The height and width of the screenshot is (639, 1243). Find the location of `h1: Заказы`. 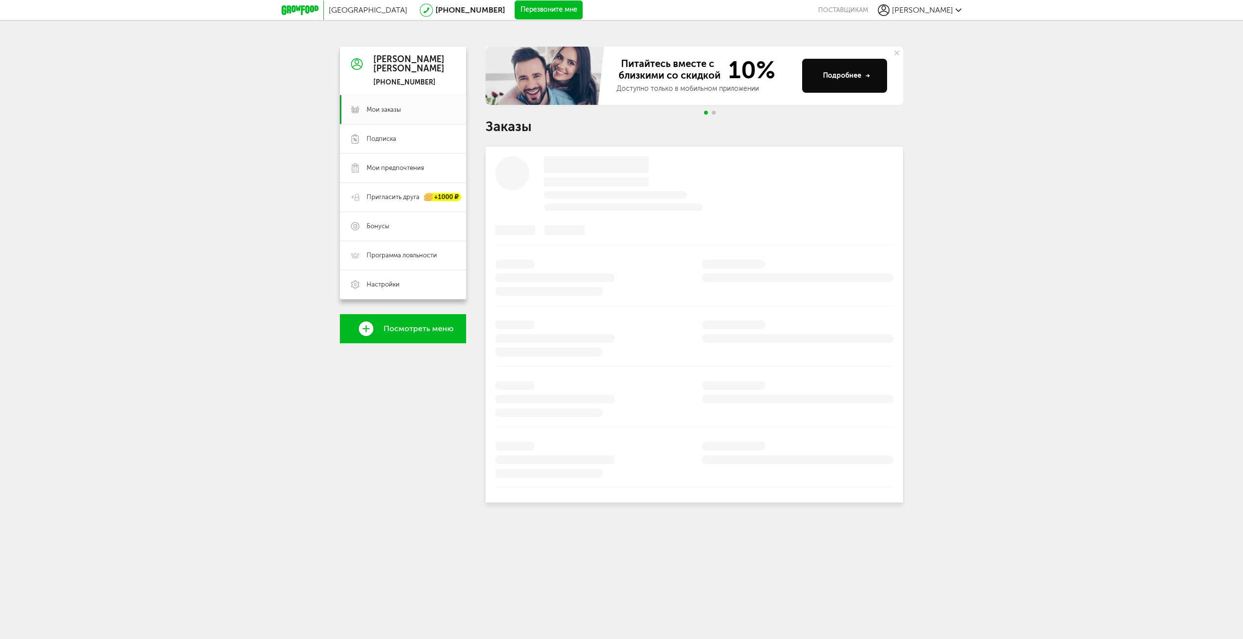

h1: Заказы is located at coordinates (694, 127).